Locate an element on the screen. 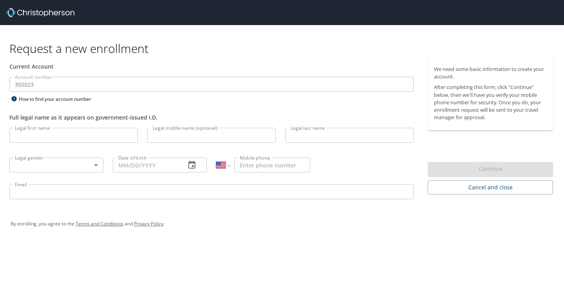  img: cbt logo is located at coordinates (40, 13).